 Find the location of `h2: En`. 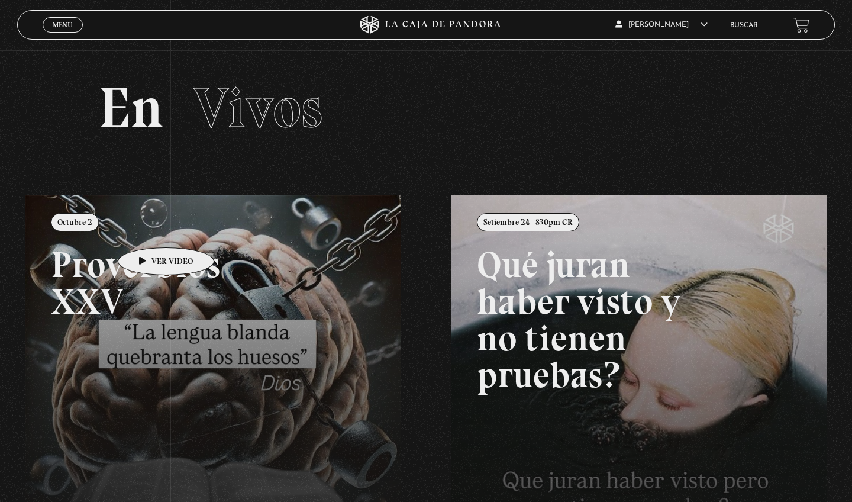

h2: En is located at coordinates (426, 108).